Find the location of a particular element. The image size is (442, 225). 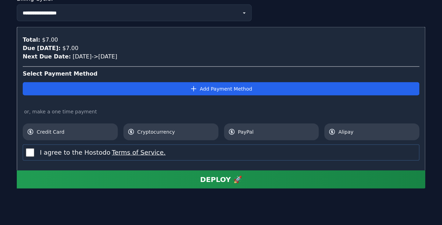

button: DEPLOY 🚀 is located at coordinates (221, 179).